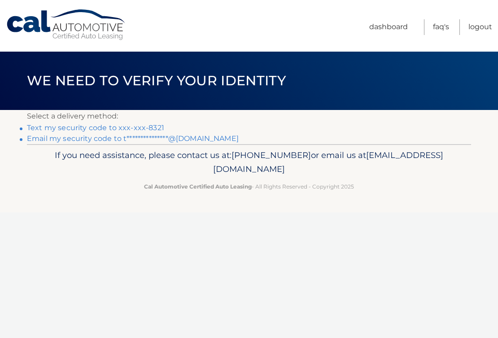 The width and height of the screenshot is (498, 338). What do you see at coordinates (66, 25) in the screenshot?
I see `a: Cal Automotive` at bounding box center [66, 25].